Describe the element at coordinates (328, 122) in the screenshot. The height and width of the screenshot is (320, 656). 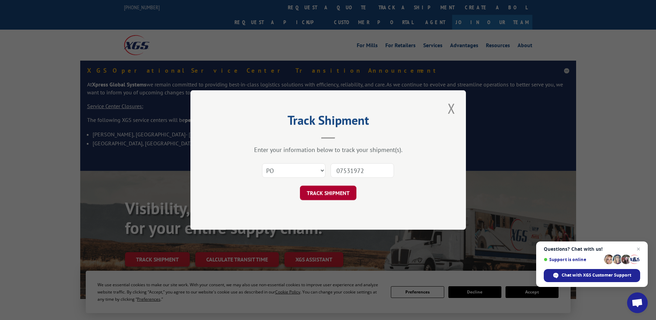
I see `h2: Track Shipment` at that location.